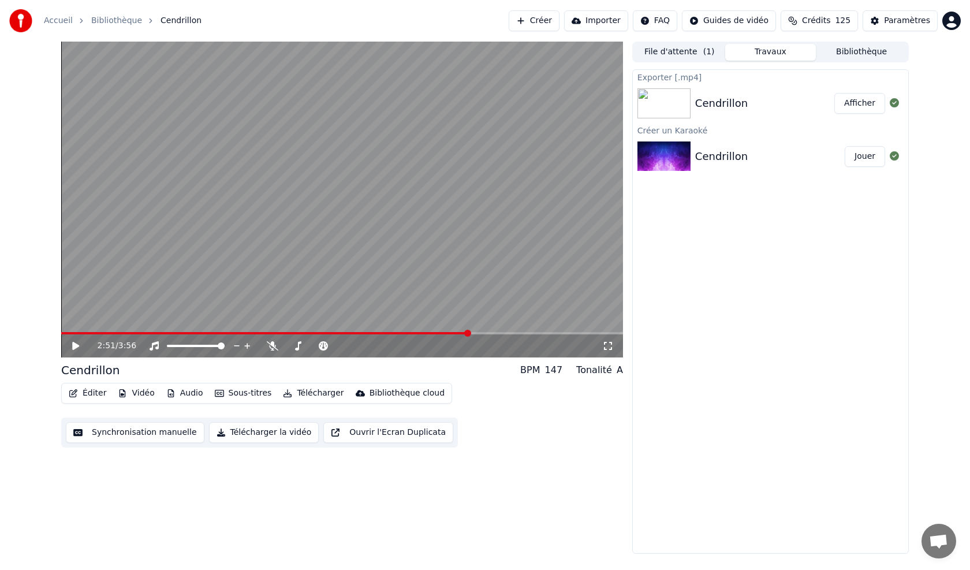  I want to click on button: Bibliothèque, so click(861, 52).